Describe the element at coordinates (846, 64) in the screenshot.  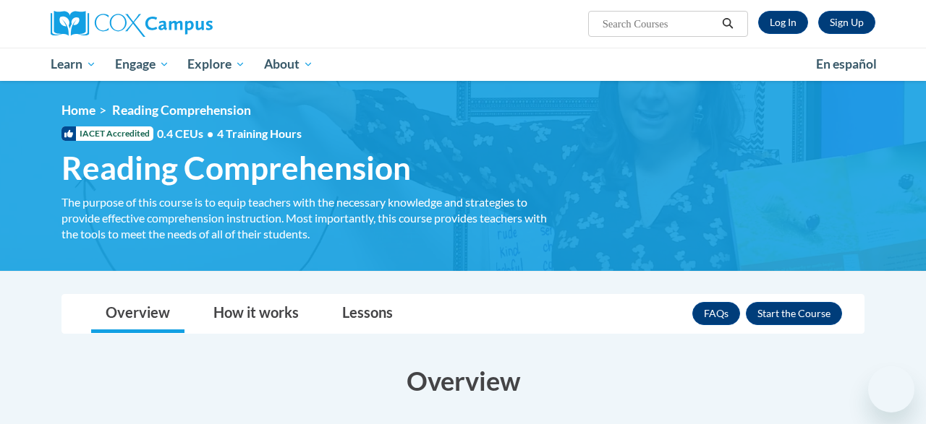
I see `a: En español` at that location.